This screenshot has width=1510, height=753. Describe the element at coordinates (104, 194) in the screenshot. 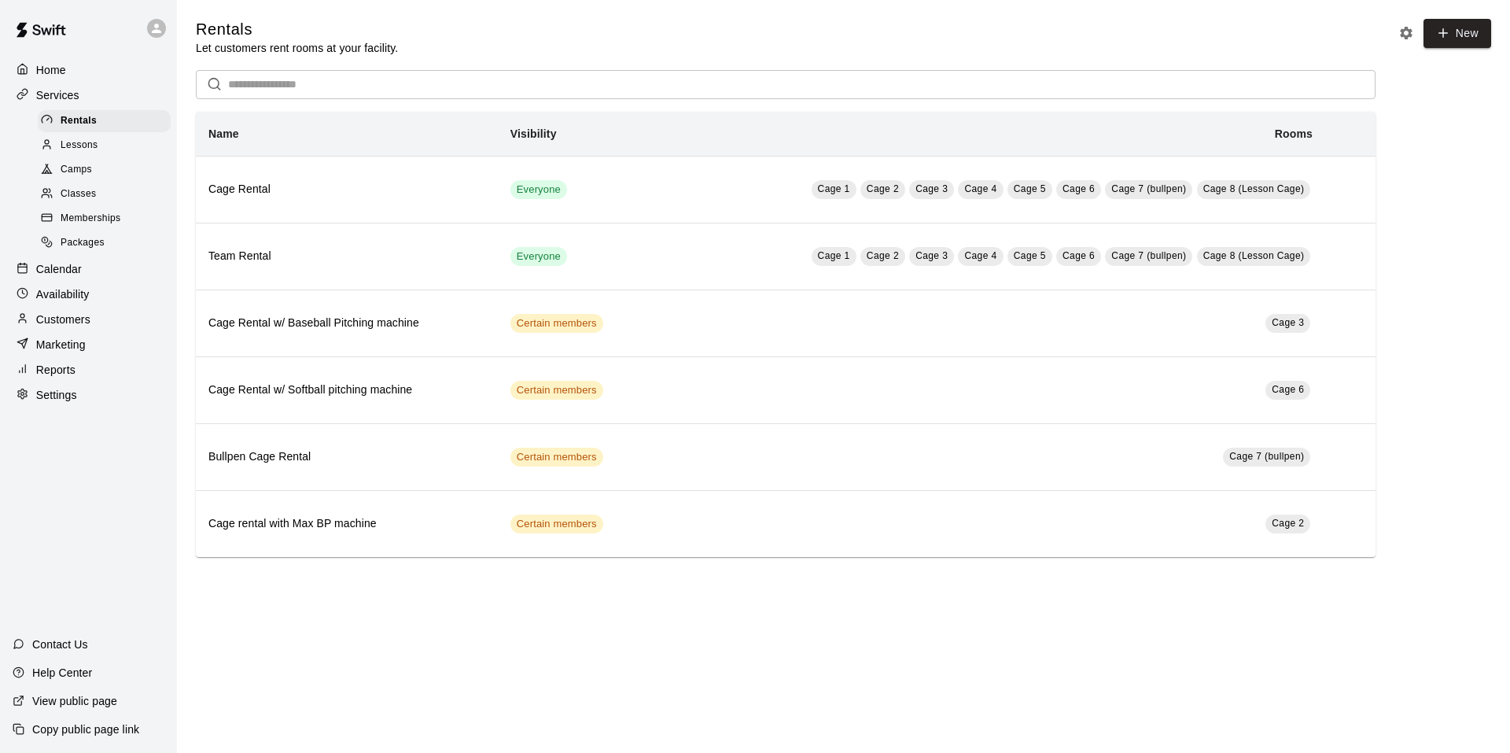

I see `div: Classes` at that location.